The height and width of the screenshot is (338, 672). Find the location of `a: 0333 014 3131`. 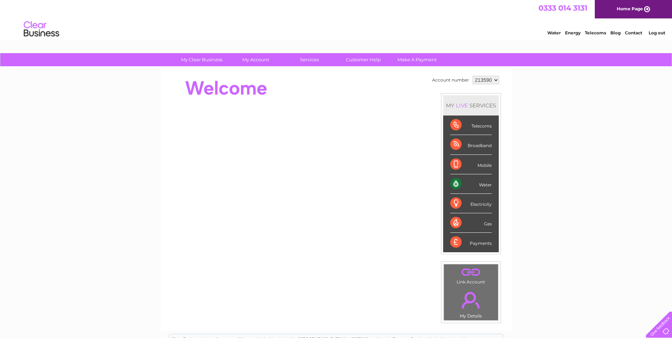

a: 0333 014 3131 is located at coordinates (563, 8).